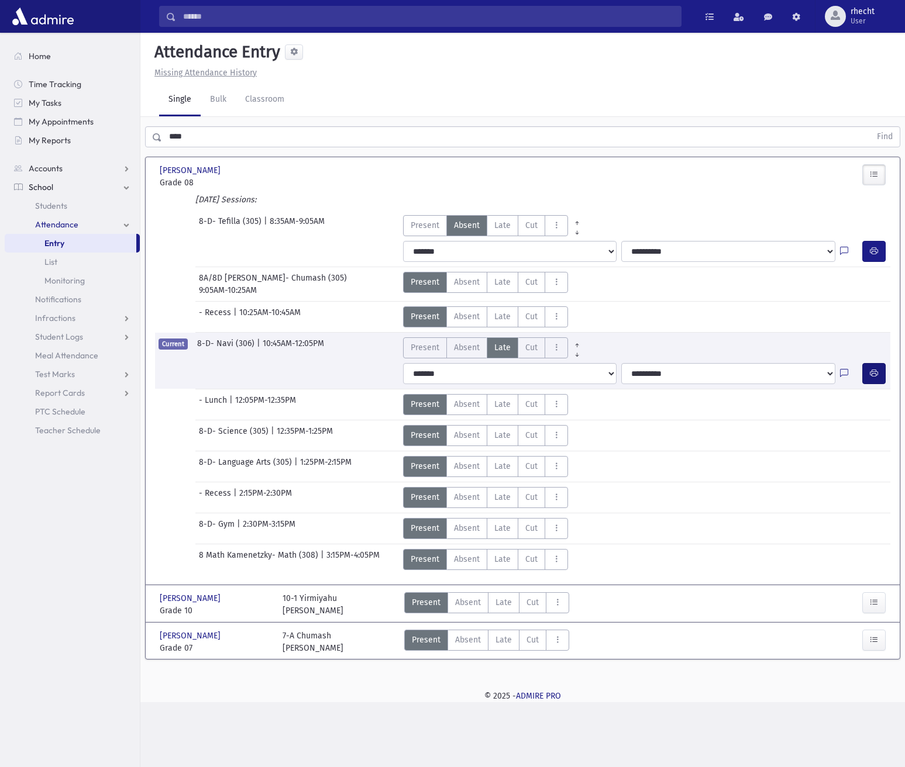  What do you see at coordinates (305, 436) in the screenshot?
I see `span: 12:35PM-1:25PM` at bounding box center [305, 436].